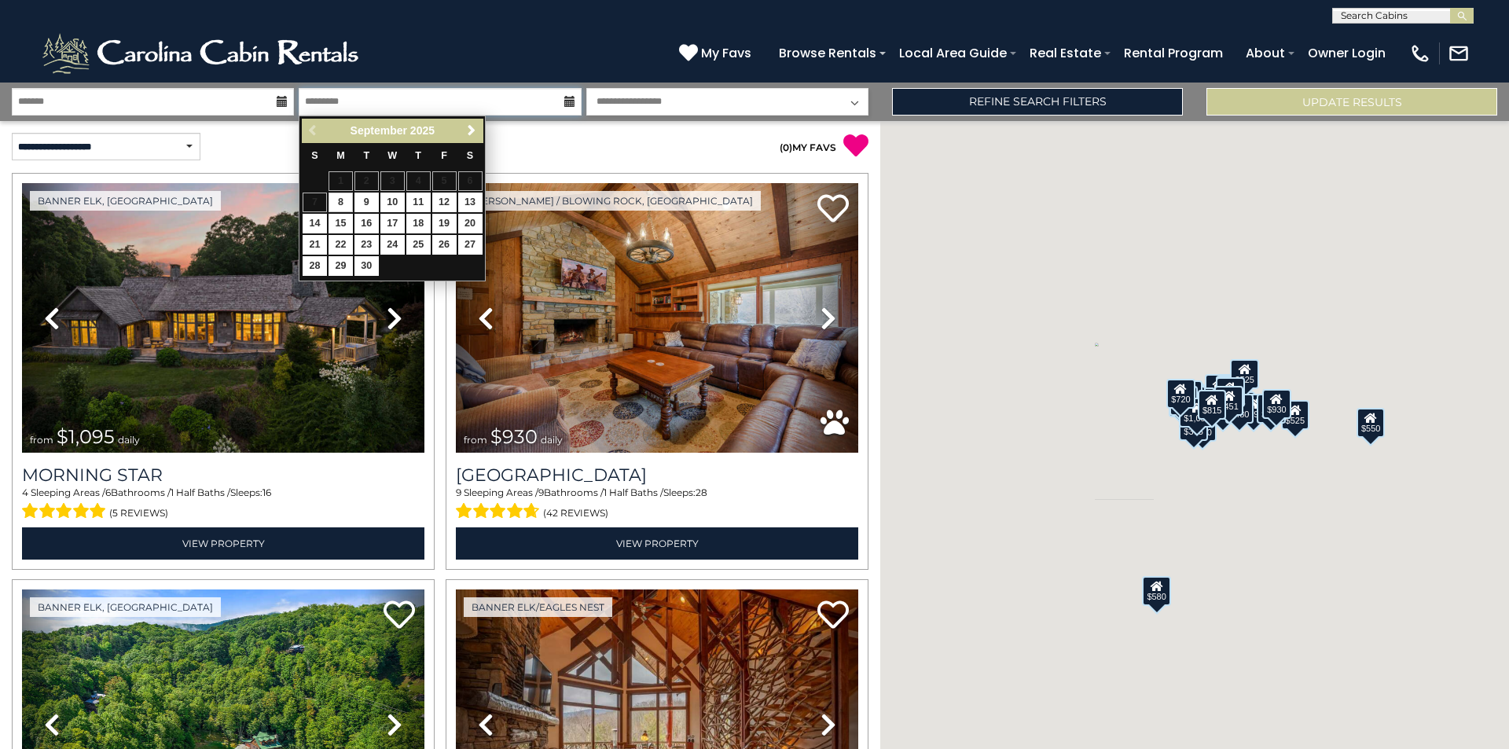 Image resolution: width=1509 pixels, height=749 pixels. I want to click on a: 25, so click(418, 244).